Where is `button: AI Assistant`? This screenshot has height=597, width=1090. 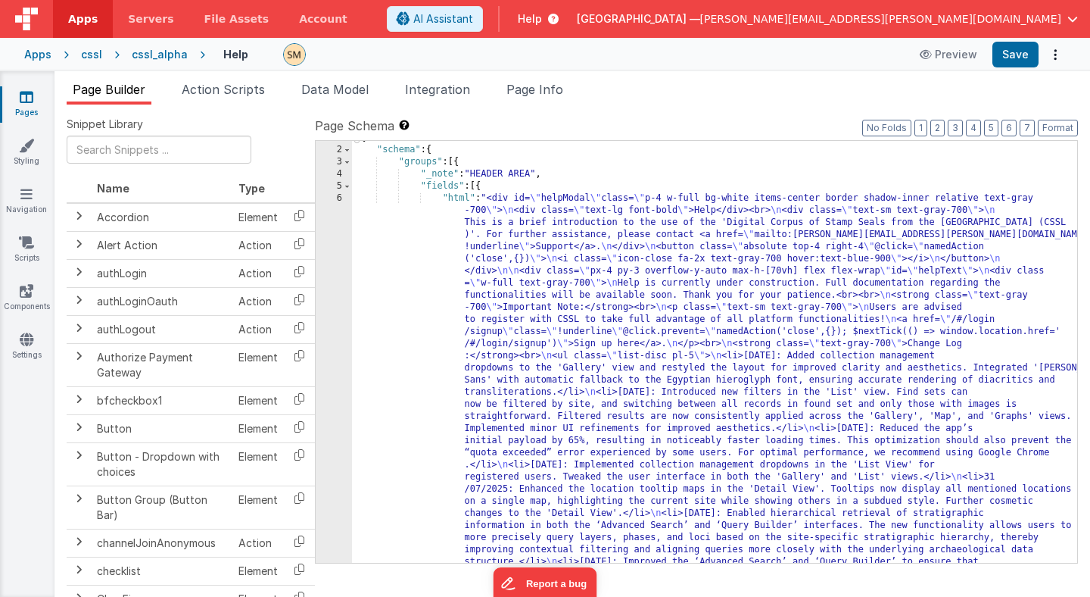 button: AI Assistant is located at coordinates (435, 19).